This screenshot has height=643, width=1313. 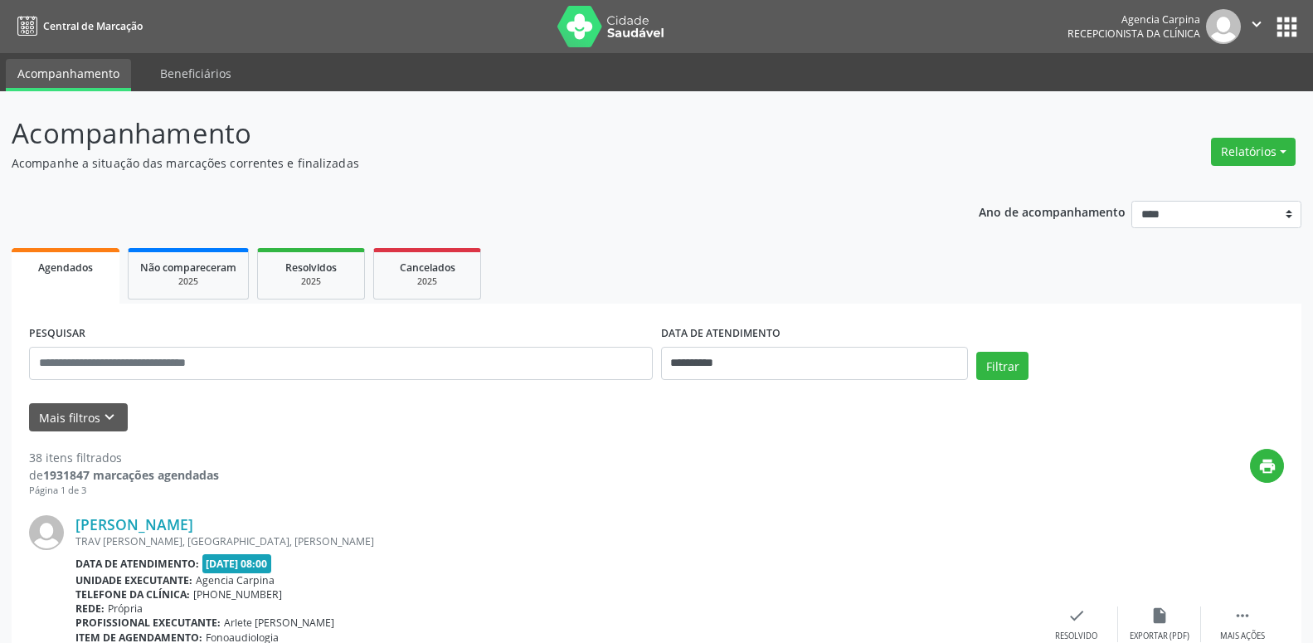 What do you see at coordinates (1134, 33) in the screenshot?
I see `span: Recepcionista da clínica` at bounding box center [1134, 33].